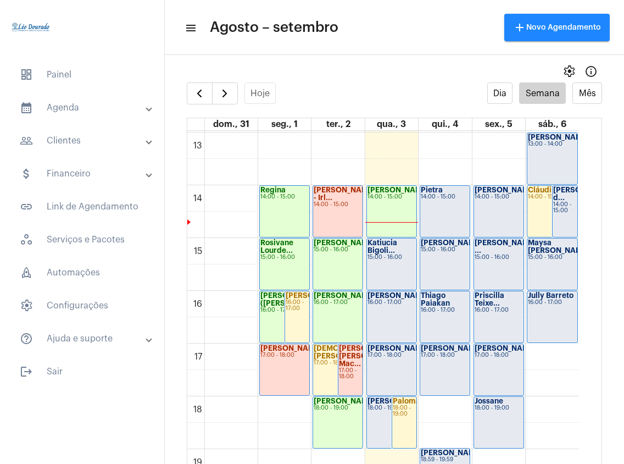 The height and width of the screenshot is (464, 624). Describe the element at coordinates (261, 93) in the screenshot. I see `button: Hoje` at that location.